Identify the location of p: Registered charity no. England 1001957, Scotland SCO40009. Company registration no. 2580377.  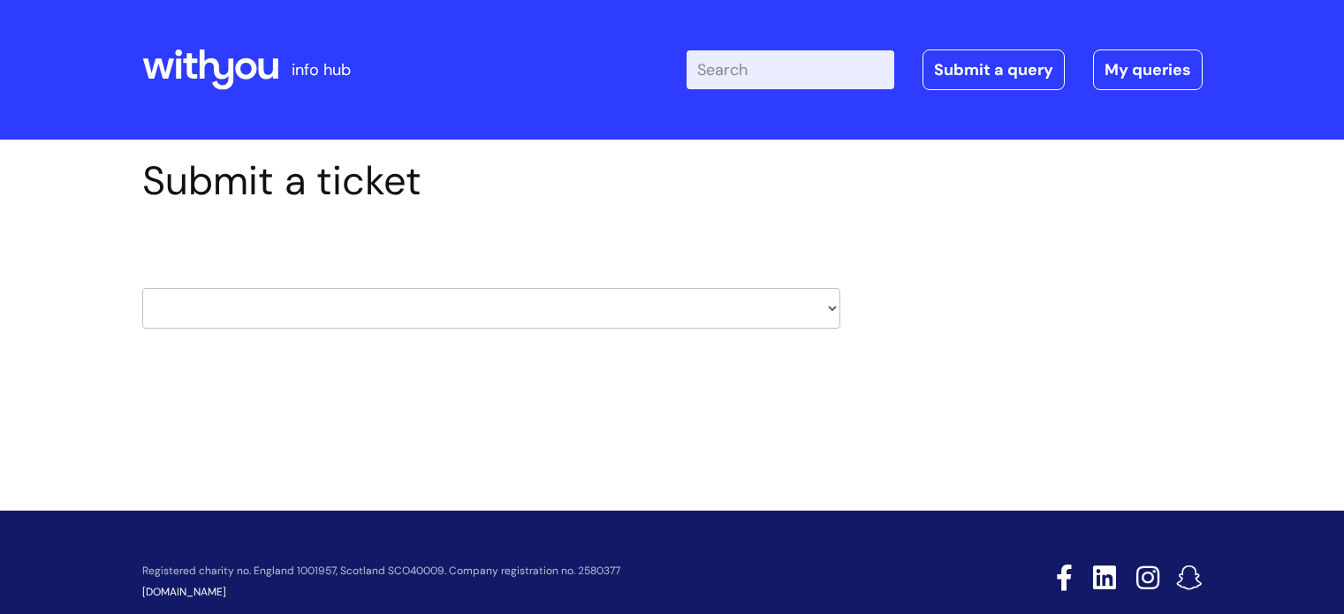
(536, 571).